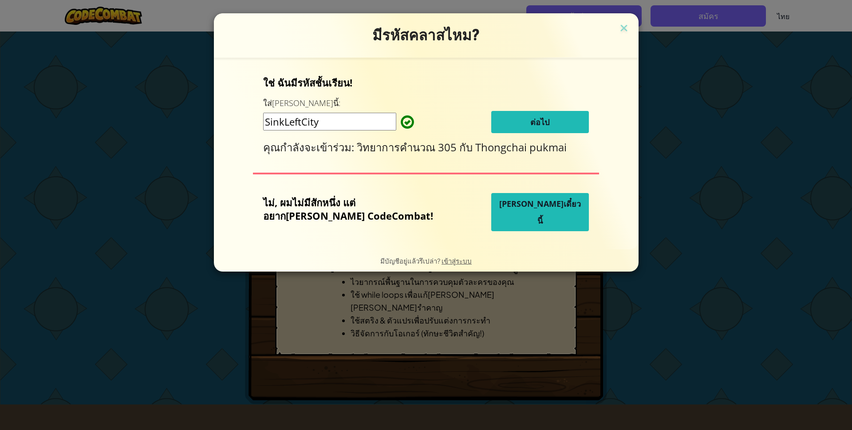  What do you see at coordinates (426, 82) in the screenshot?
I see `p: ใช่ ฉันมีรหัสชั้นเรียน!` at bounding box center [426, 82].